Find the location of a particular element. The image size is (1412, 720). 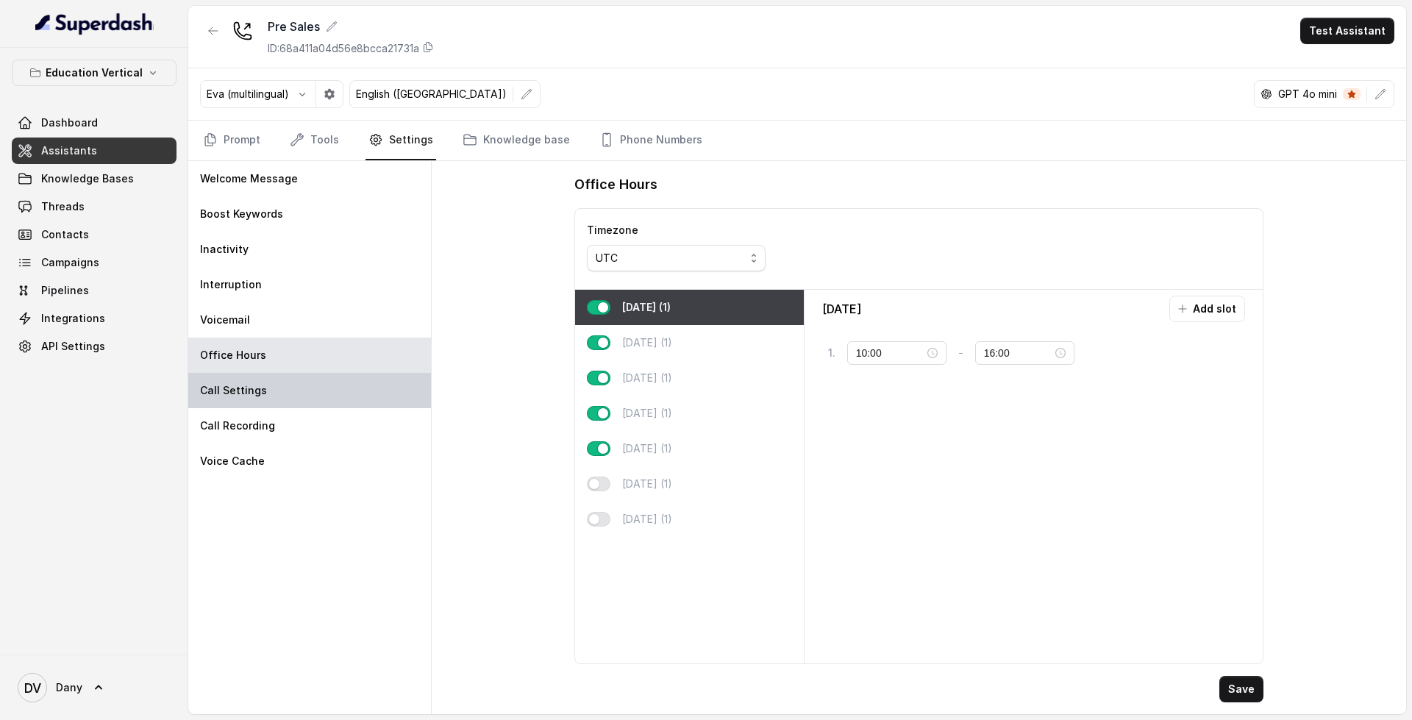

a: Phone Numbers is located at coordinates (651, 140).